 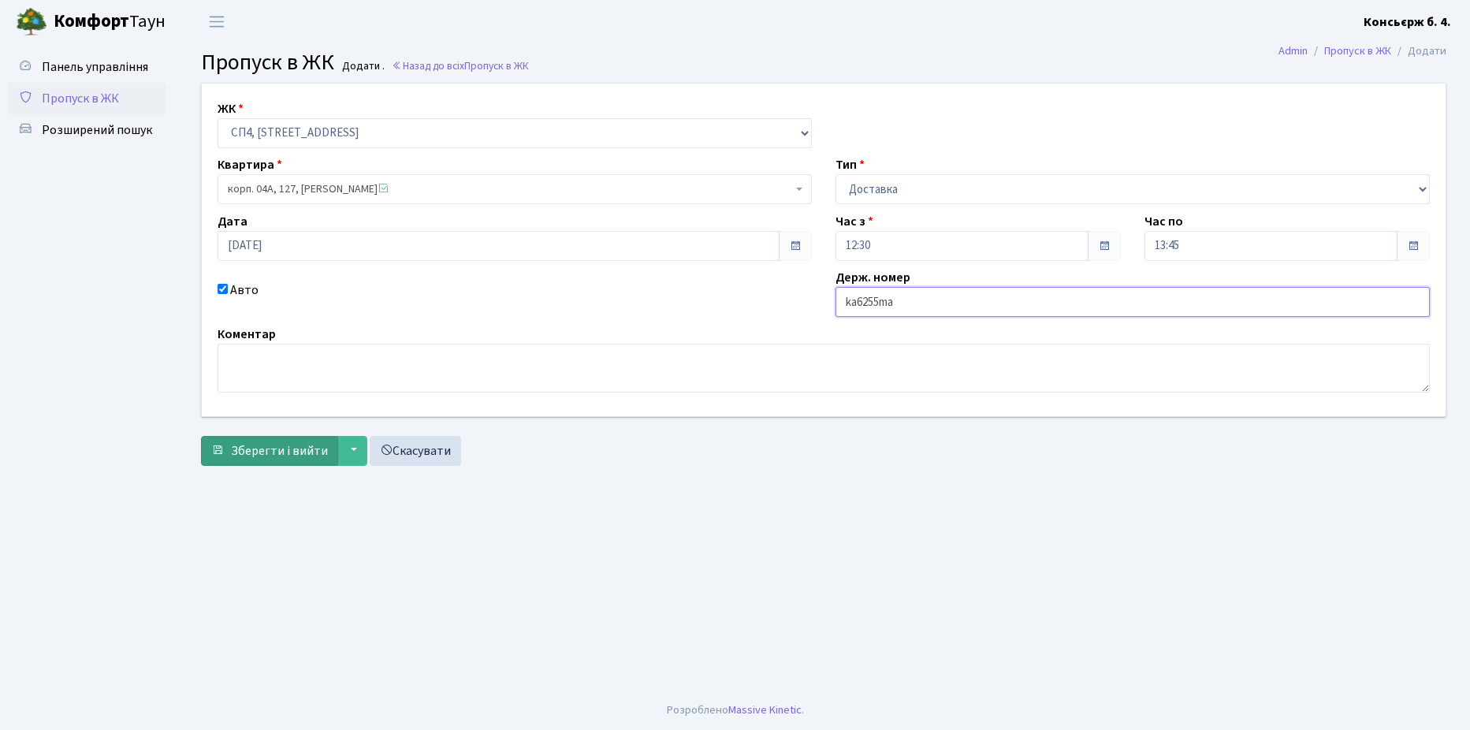 I want to click on div: Розроблено ., so click(x=735, y=710).